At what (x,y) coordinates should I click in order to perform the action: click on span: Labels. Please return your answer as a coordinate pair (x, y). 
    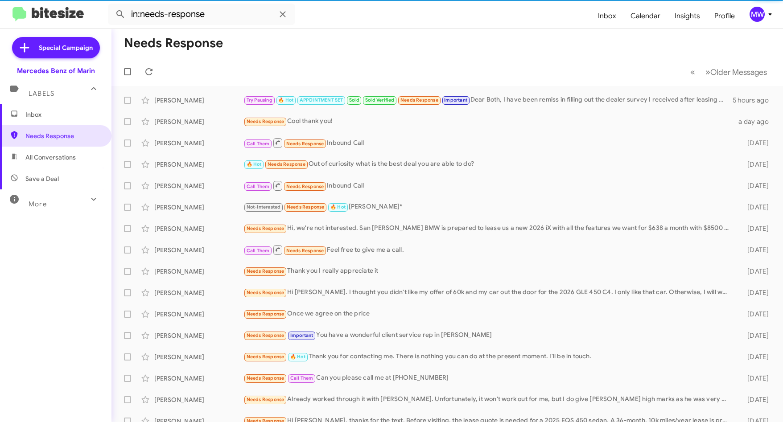
    Looking at the image, I should click on (41, 94).